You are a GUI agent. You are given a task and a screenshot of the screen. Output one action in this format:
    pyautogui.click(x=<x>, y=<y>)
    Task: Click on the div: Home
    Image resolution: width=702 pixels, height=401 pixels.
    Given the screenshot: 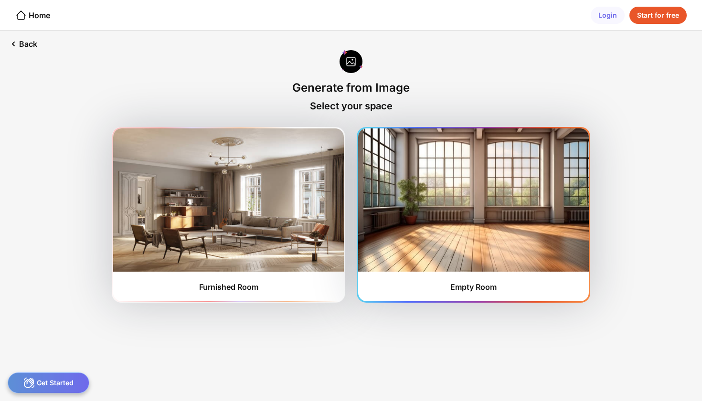 What is the action you would take?
    pyautogui.click(x=32, y=15)
    